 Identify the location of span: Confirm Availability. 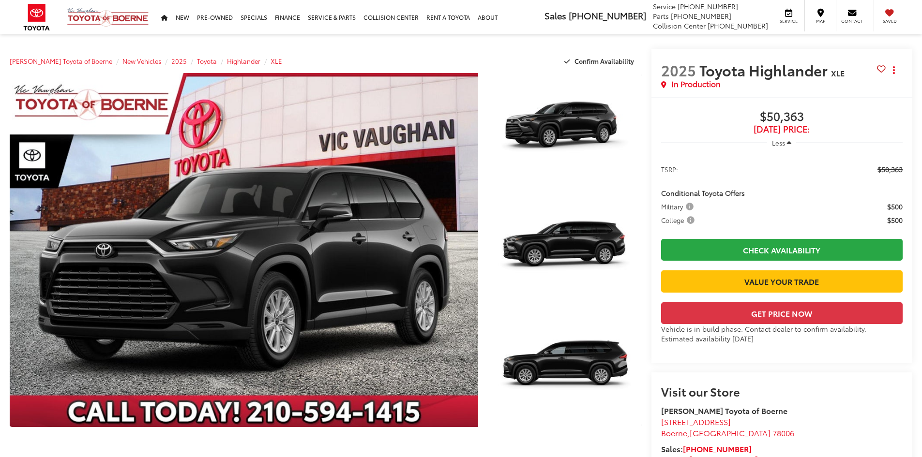
(604, 61).